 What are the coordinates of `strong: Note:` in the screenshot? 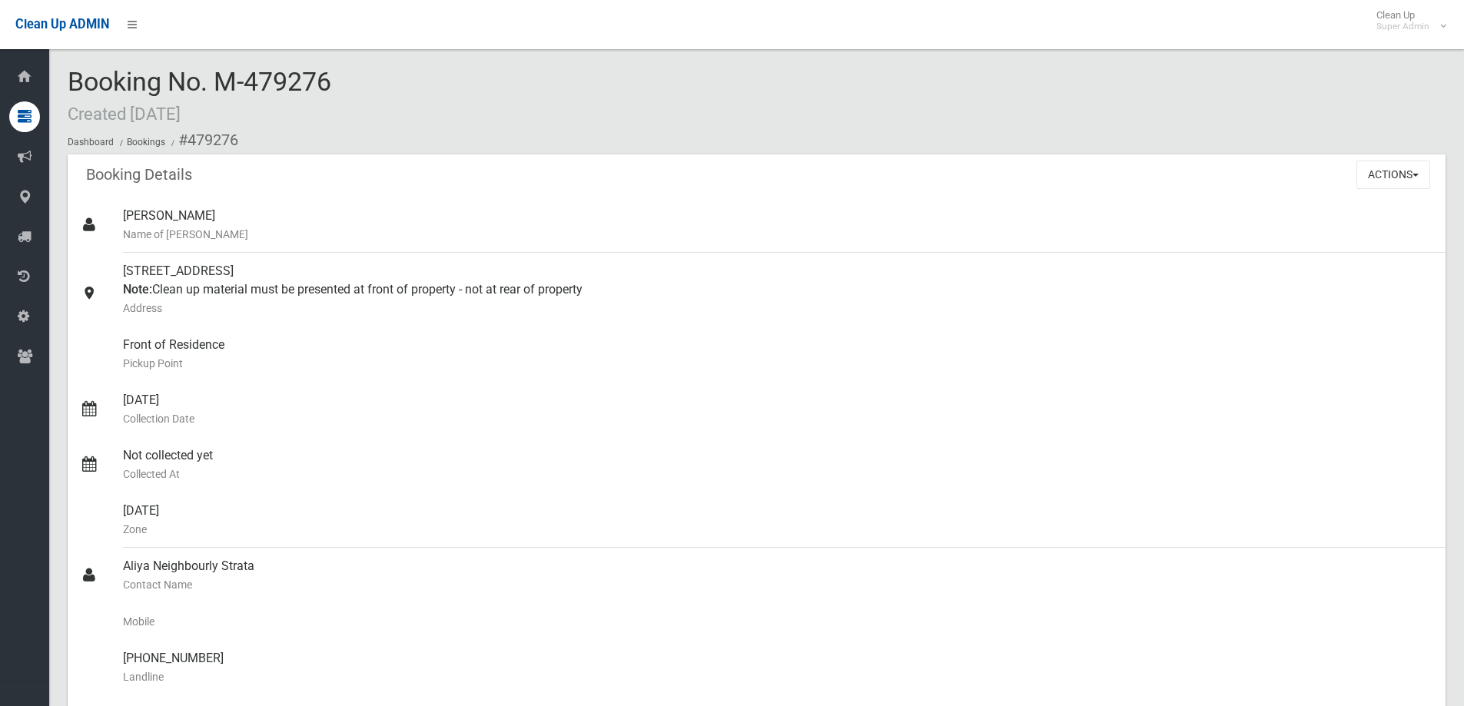 It's located at (138, 289).